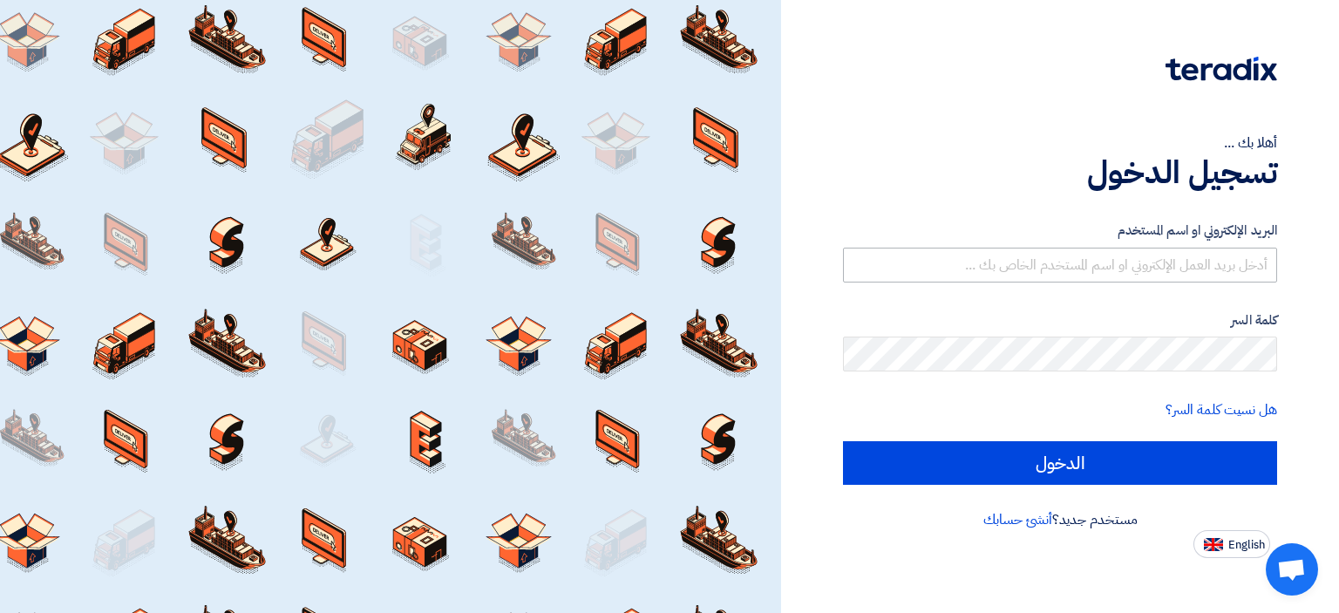 Image resolution: width=1339 pixels, height=613 pixels. What do you see at coordinates (1221, 410) in the screenshot?
I see `a: هل نسيت كلمة السر؟` at bounding box center [1221, 410].